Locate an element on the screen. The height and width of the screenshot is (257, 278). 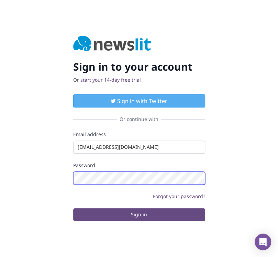
button: Sign in with Twitter is located at coordinates (139, 101).